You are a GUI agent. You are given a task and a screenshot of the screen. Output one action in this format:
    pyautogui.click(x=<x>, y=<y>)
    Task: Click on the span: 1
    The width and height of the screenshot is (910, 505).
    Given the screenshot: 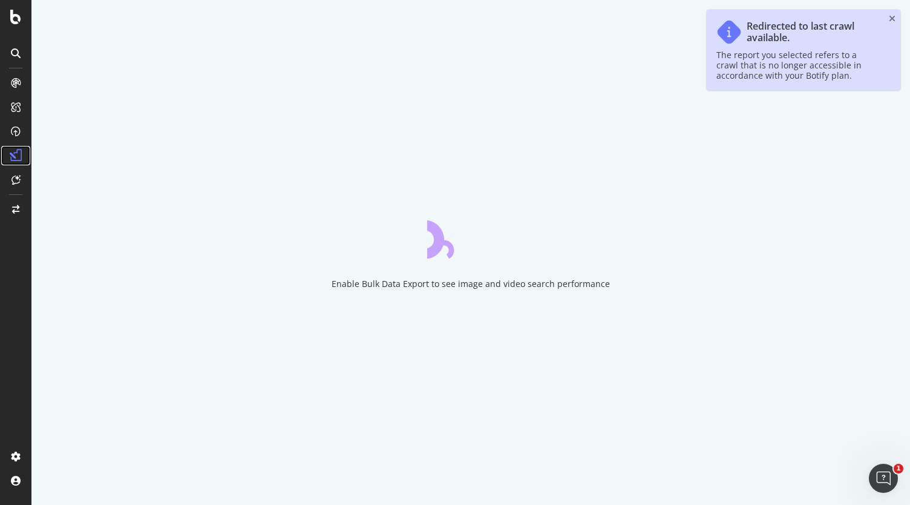 What is the action you would take?
    pyautogui.click(x=899, y=468)
    